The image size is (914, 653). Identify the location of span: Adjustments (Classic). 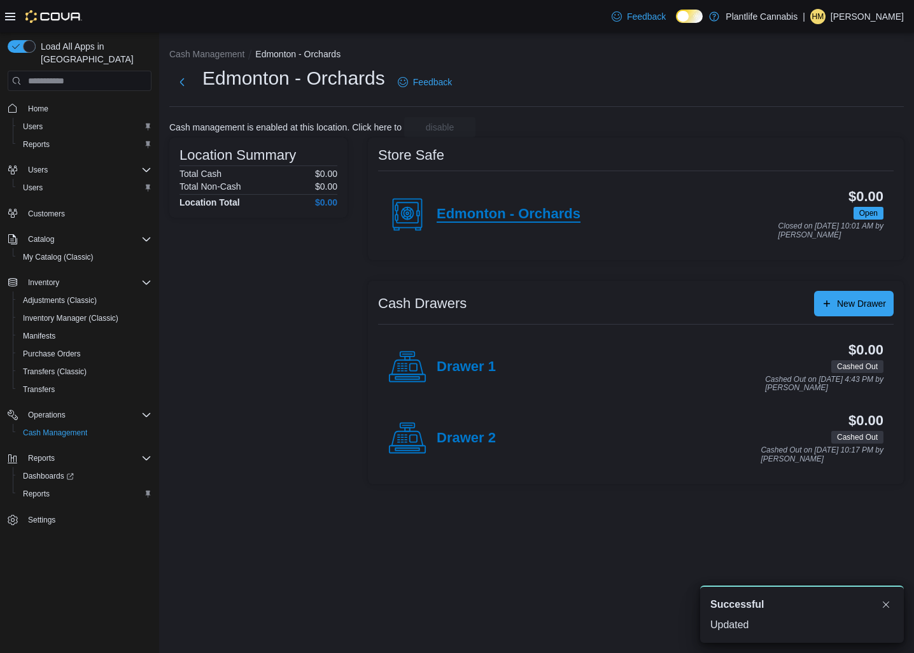
(85, 301).